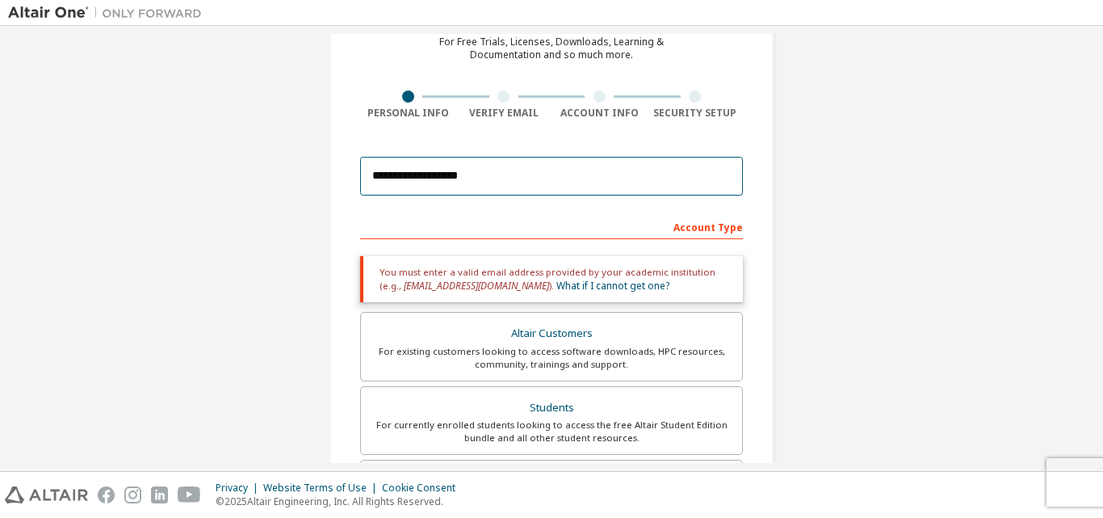 The image size is (1103, 518). I want to click on div: Altair Customers, so click(552, 334).